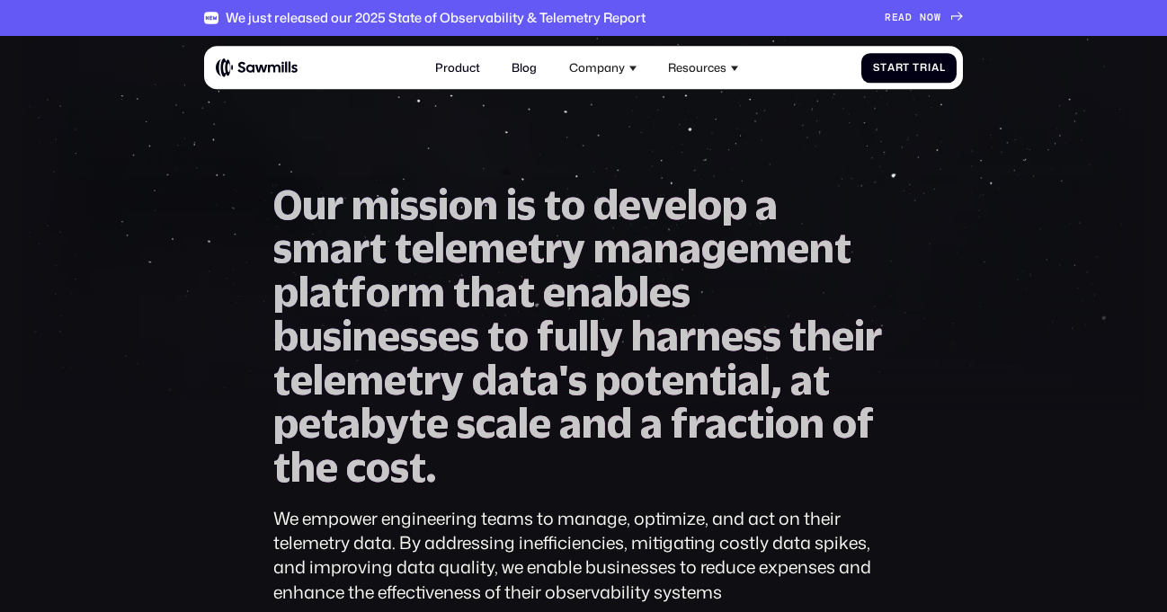 Image resolution: width=1167 pixels, height=612 pixels. Describe the element at coordinates (314, 204) in the screenshot. I see `span: u` at that location.